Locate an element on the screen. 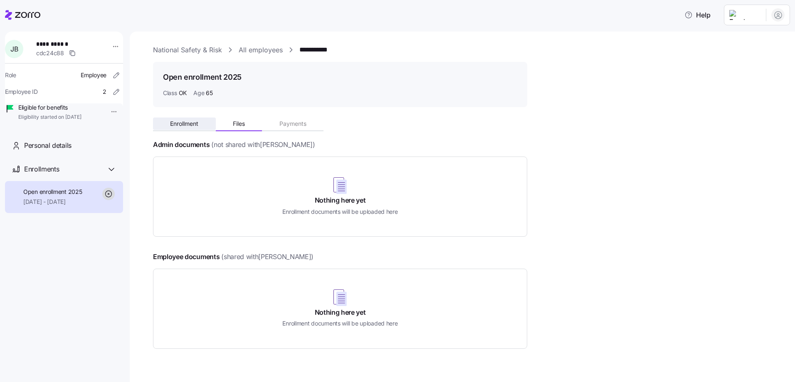 The image size is (795, 382). span: Payments is located at coordinates (293, 124).